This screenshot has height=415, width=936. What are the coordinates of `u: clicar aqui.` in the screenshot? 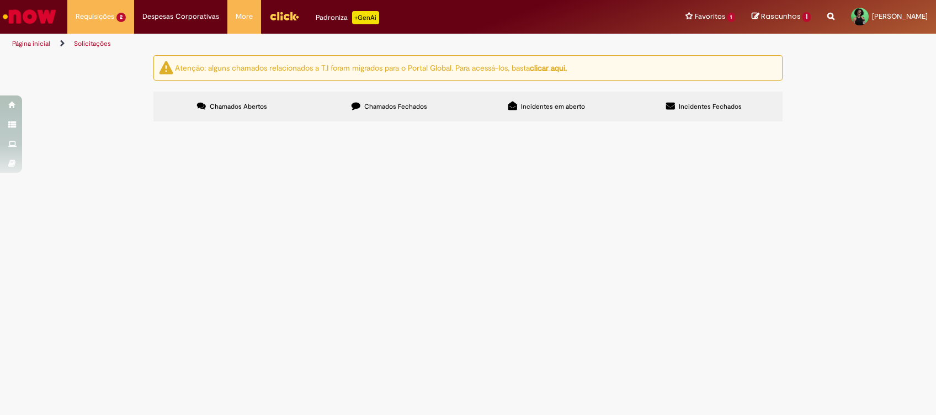 It's located at (548, 67).